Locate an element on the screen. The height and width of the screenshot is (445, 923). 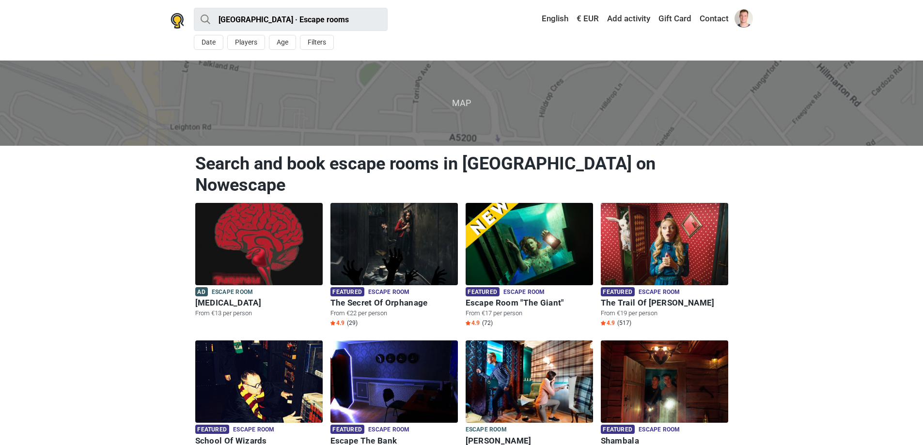
p: From €19 per person is located at coordinates (664, 313).